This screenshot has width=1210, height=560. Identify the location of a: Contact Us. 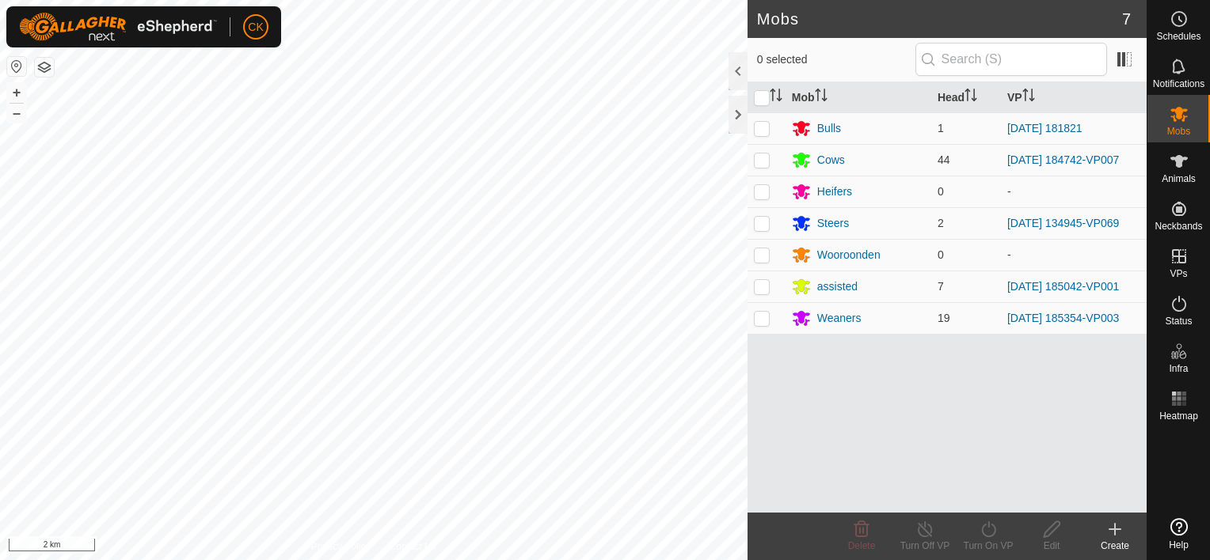
(412, 547).